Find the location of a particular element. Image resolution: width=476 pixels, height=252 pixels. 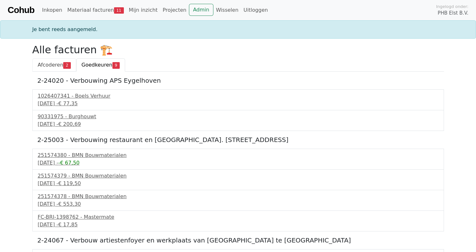

a: Materiaal facturen11 is located at coordinates (96, 10).